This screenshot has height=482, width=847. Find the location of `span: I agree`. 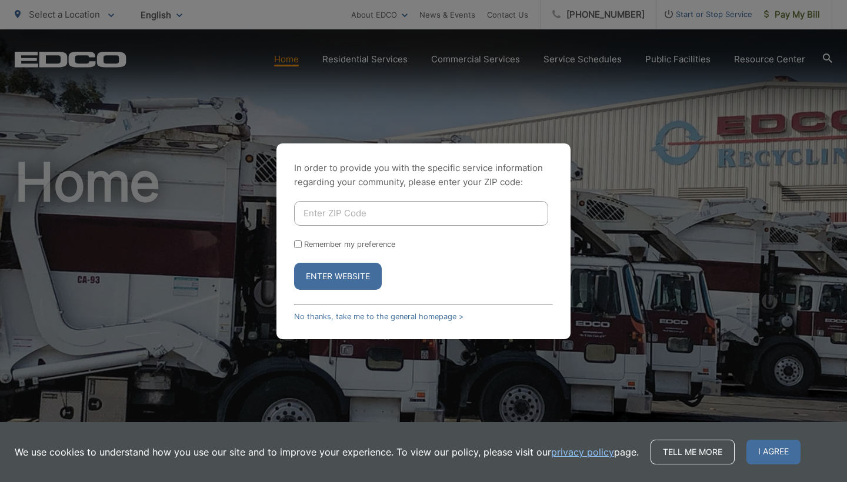

span: I agree is located at coordinates (773, 452).